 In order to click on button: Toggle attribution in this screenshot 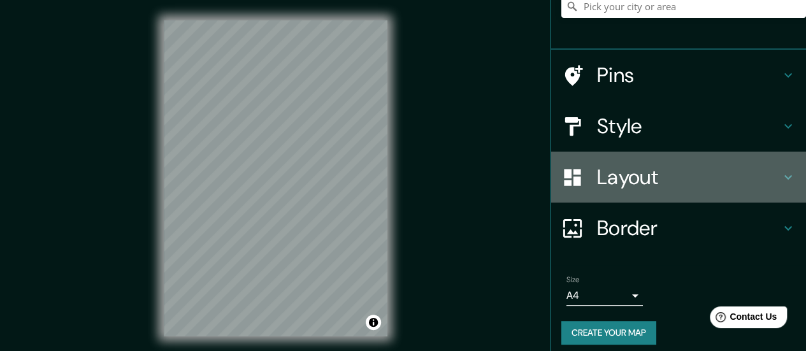, I will do `click(373, 322)`.